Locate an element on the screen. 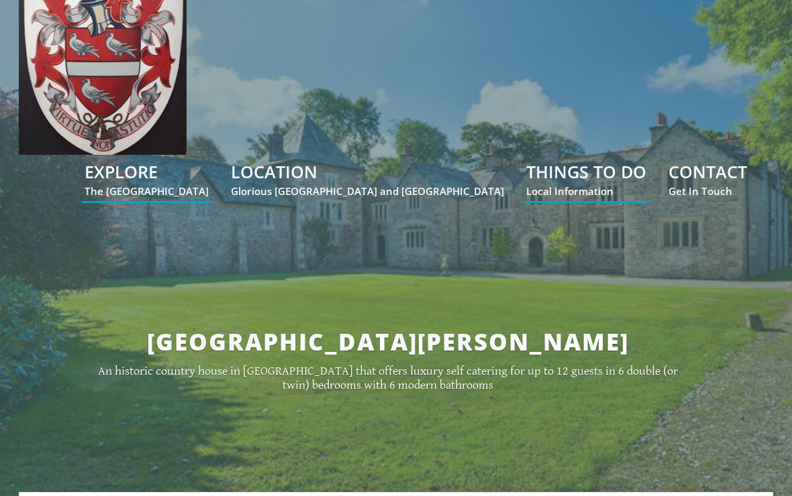  a: THINGS TO DOLocal Information is located at coordinates (586, 179).